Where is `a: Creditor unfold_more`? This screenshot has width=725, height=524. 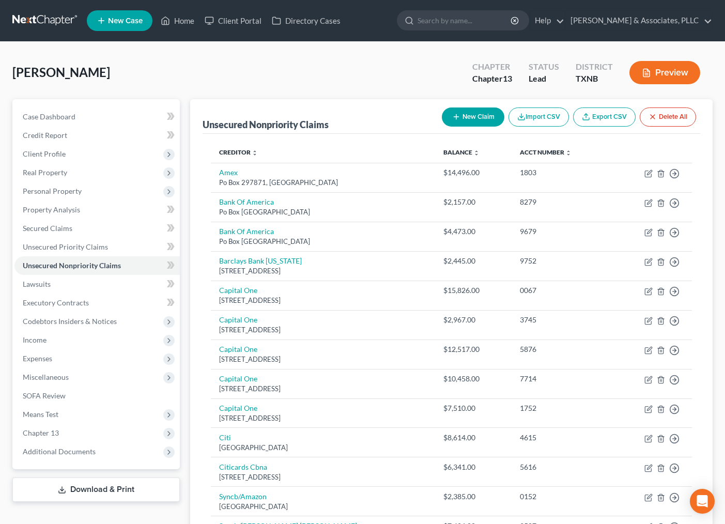
a: Creditor unfold_more is located at coordinates (238, 152).